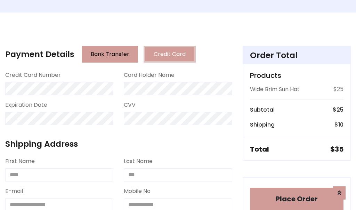 The image size is (356, 210). Describe the element at coordinates (297, 75) in the screenshot. I see `h5: Products` at that location.